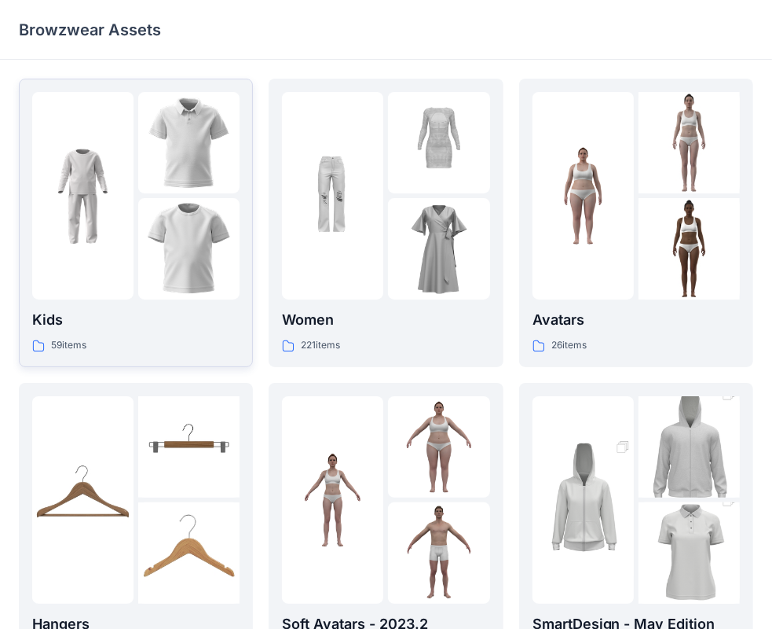  Describe the element at coordinates (136, 320) in the screenshot. I see `p: Kids` at that location.